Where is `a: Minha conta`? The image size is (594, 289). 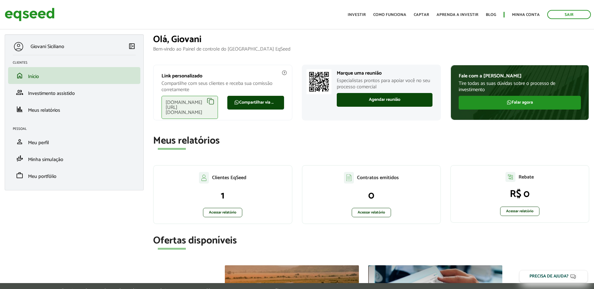
a: Minha conta is located at coordinates (526, 15).